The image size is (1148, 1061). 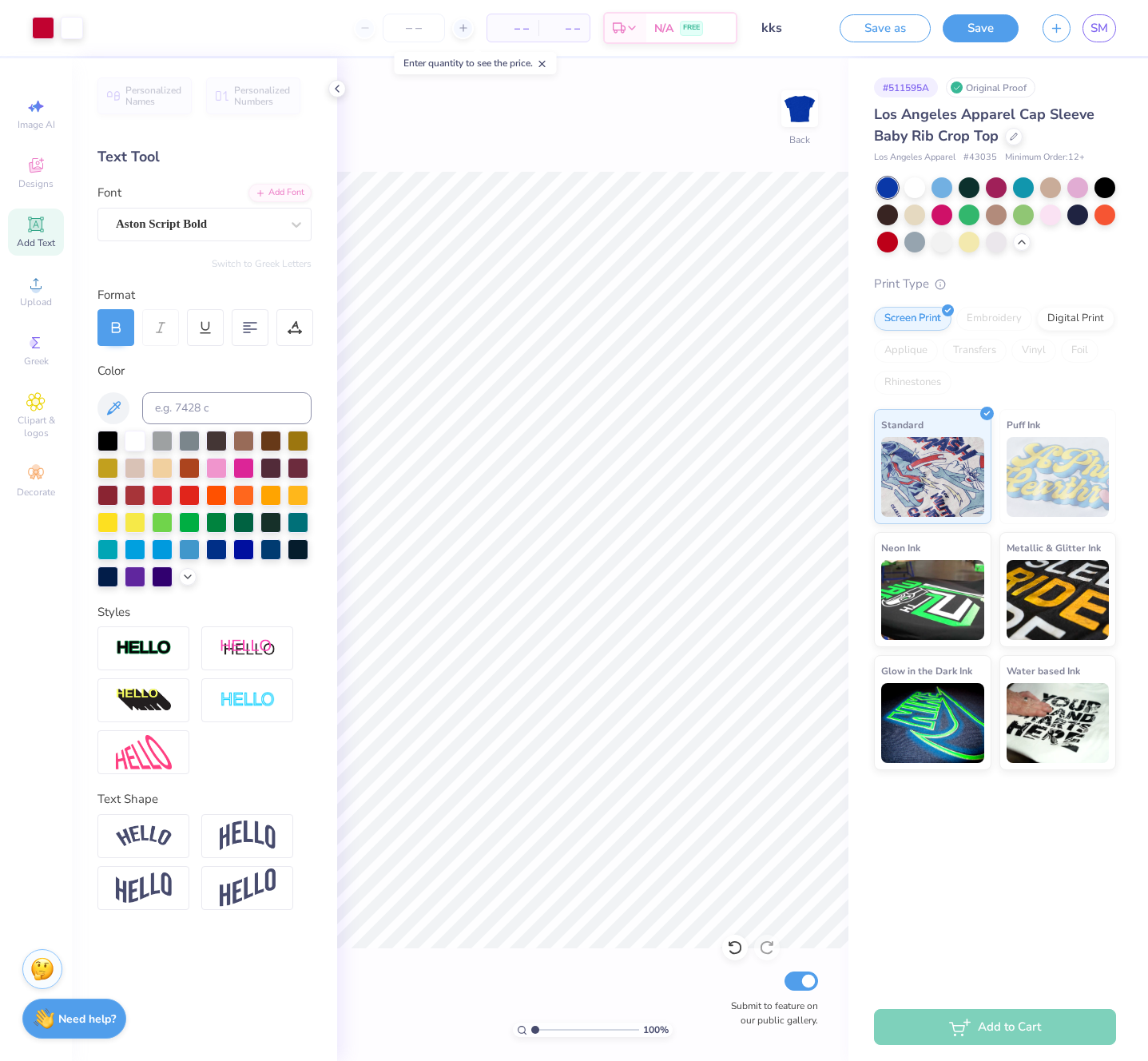 What do you see at coordinates (248, 648) in the screenshot?
I see `img: Shadow` at bounding box center [248, 648].